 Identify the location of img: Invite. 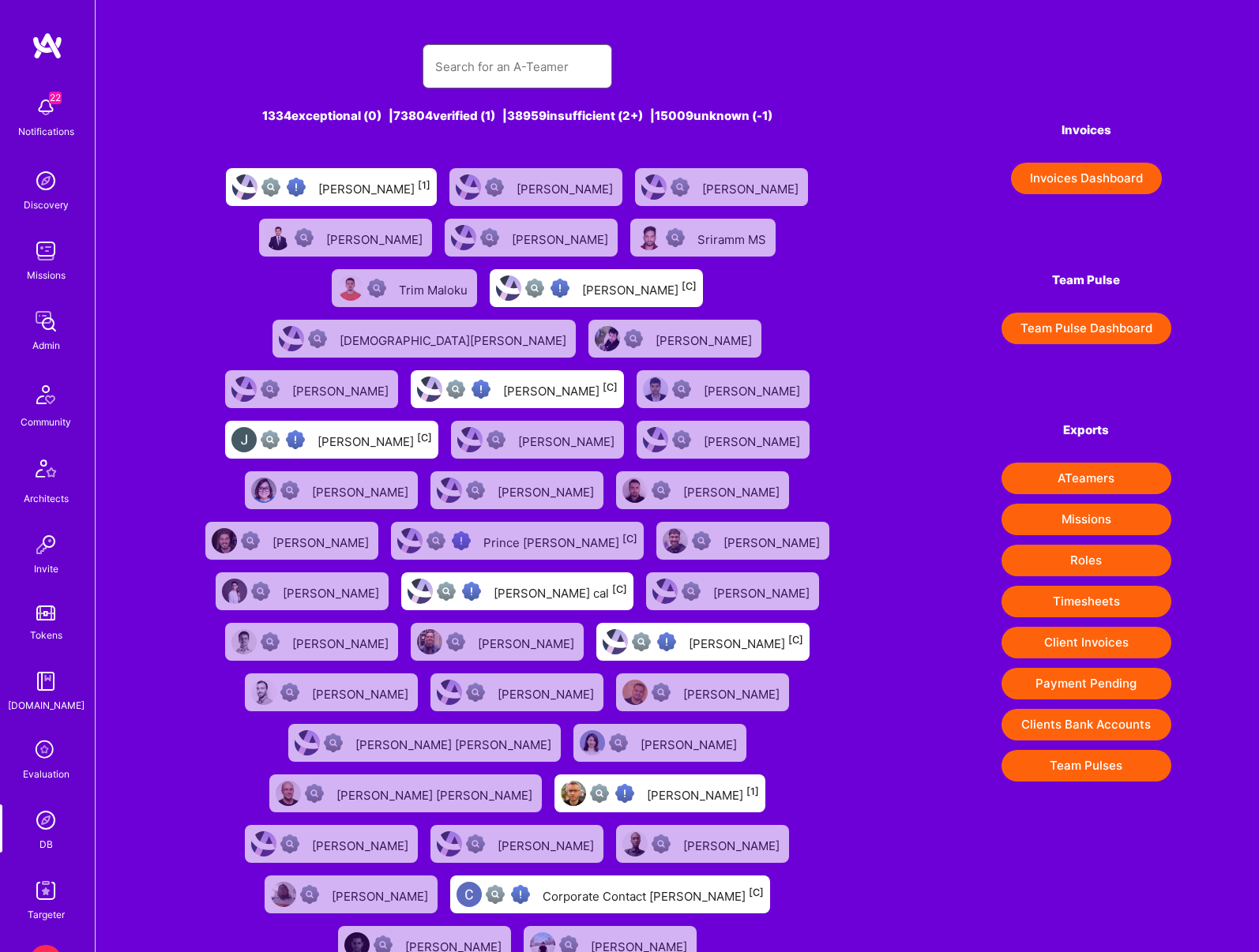
(46, 545).